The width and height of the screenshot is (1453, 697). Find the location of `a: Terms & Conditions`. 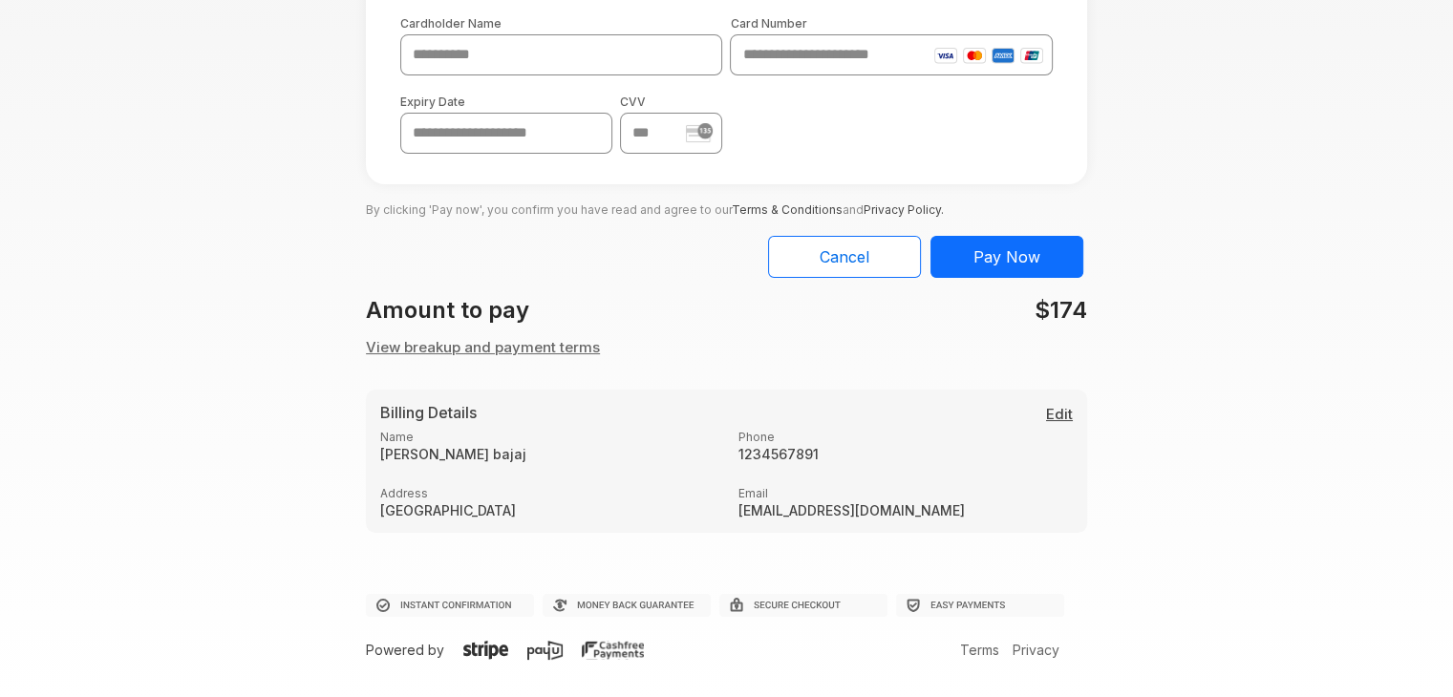

a: Terms & Conditions is located at coordinates (787, 209).